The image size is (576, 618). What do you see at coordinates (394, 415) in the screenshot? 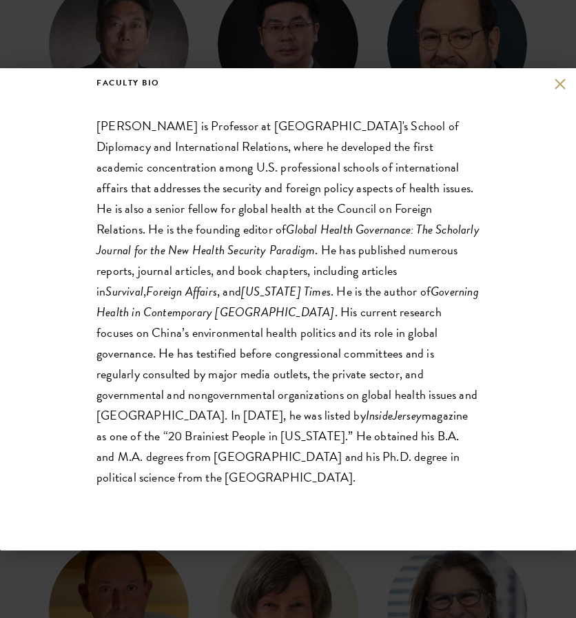
I see `em: InsideJersey` at bounding box center [394, 415].